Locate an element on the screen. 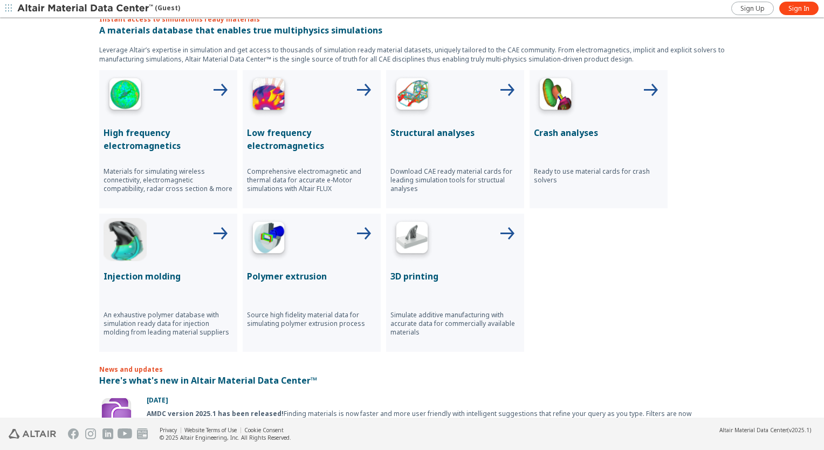 This screenshot has width=824, height=450. img: Altair Material Data Center is located at coordinates (86, 9).